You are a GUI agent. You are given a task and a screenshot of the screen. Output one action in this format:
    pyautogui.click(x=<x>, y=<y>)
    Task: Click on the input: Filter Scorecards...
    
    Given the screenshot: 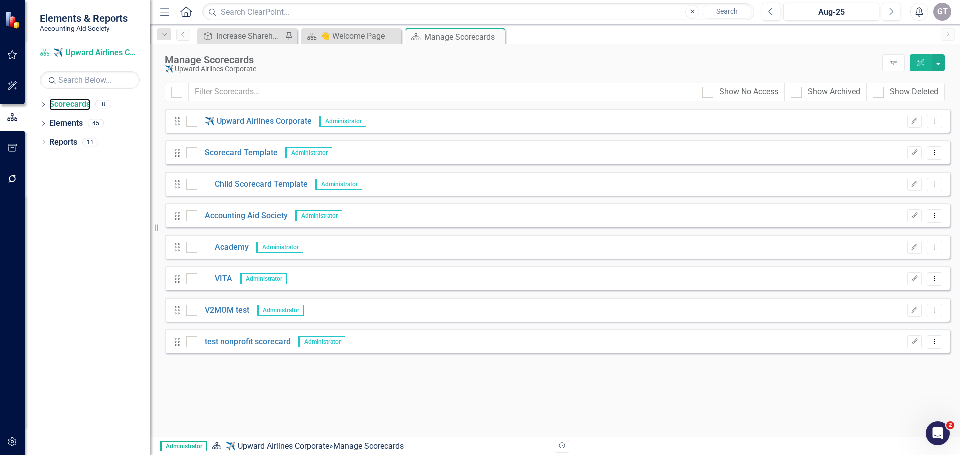 What is the action you would take?
    pyautogui.click(x=442, y=92)
    